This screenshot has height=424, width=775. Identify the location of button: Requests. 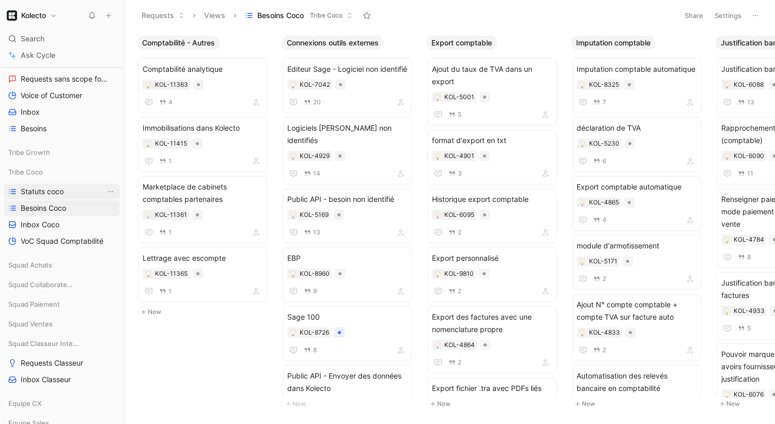
(163, 16).